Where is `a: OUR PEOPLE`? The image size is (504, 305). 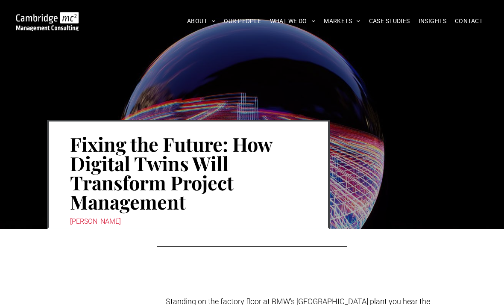
a: OUR PEOPLE is located at coordinates (242, 21).